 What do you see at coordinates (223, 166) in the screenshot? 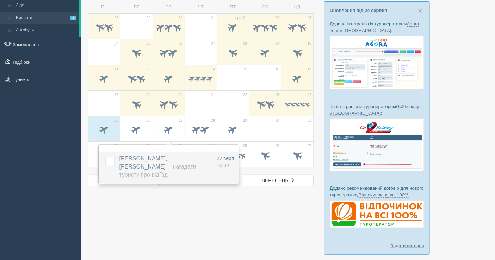
I see `span: 10:30` at bounding box center [223, 166].